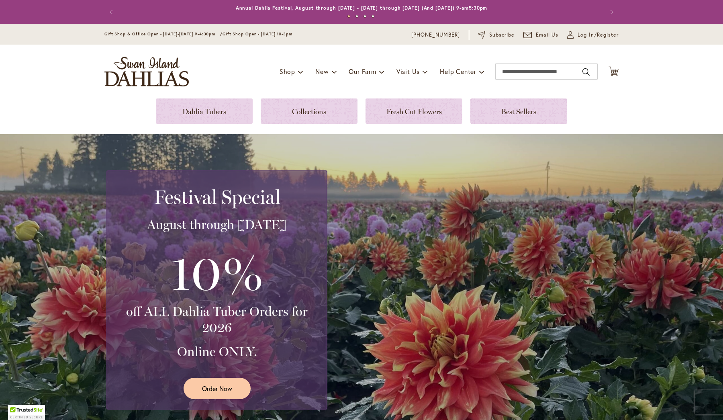  I want to click on button: 3 of 4, so click(365, 16).